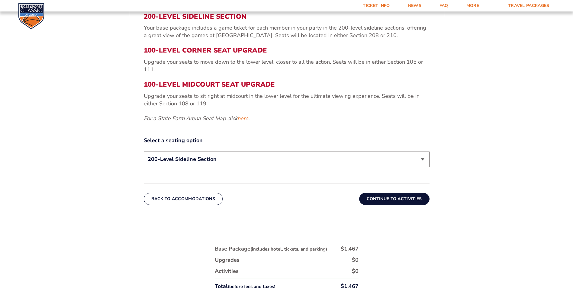  I want to click on a: here, so click(243, 118).